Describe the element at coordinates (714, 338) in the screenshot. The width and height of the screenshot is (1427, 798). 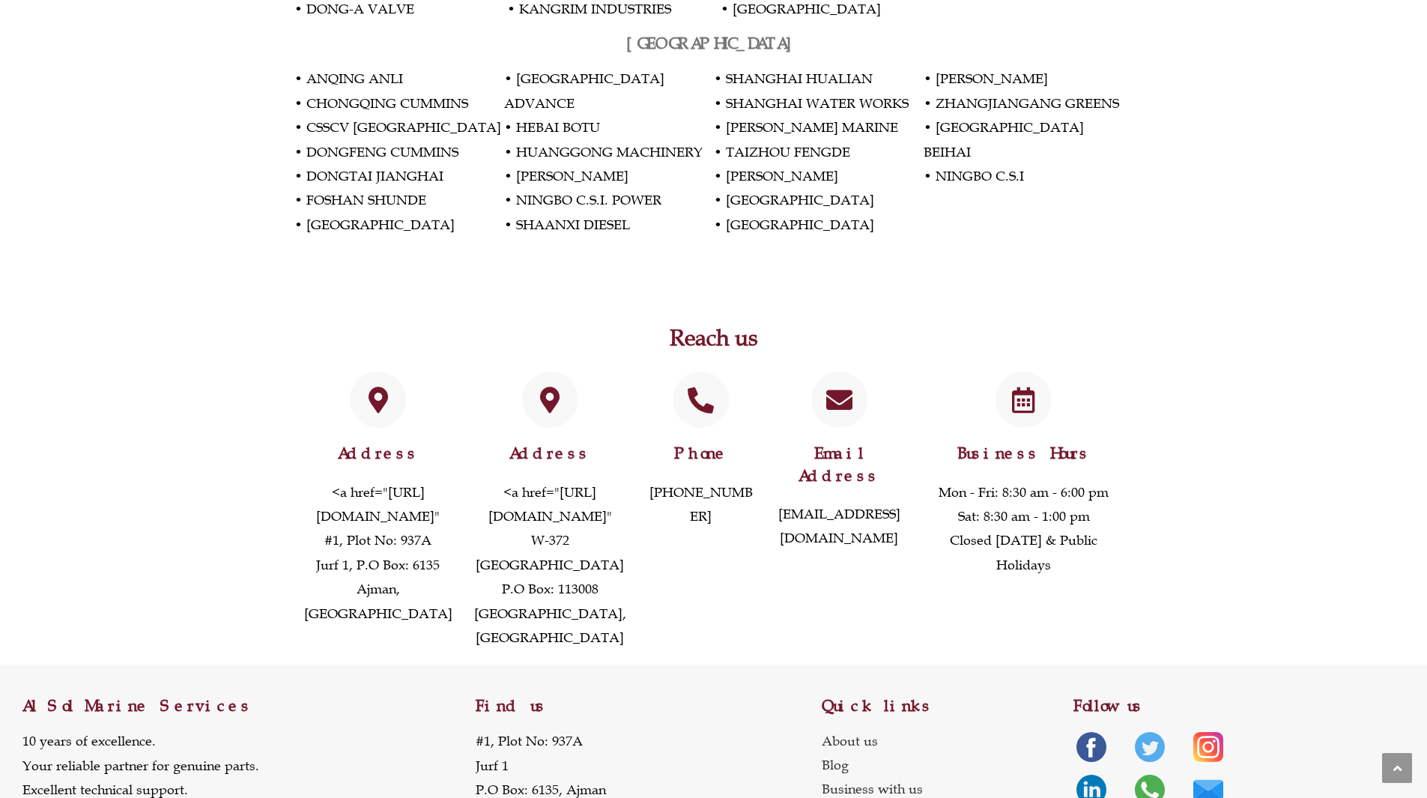
I see `h2: Reach us` at that location.